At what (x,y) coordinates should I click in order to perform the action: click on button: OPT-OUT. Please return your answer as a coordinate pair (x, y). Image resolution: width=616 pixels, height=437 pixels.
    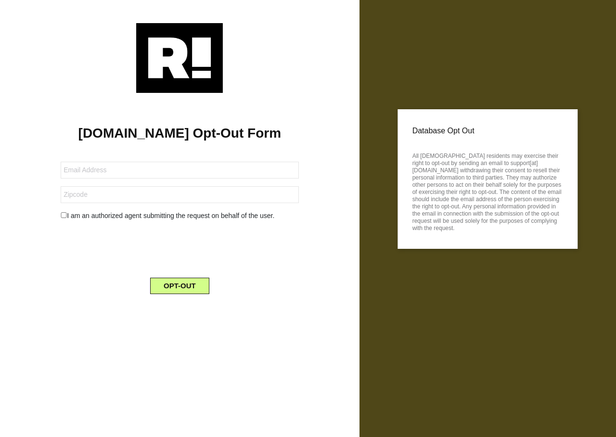
    Looking at the image, I should click on (180, 286).